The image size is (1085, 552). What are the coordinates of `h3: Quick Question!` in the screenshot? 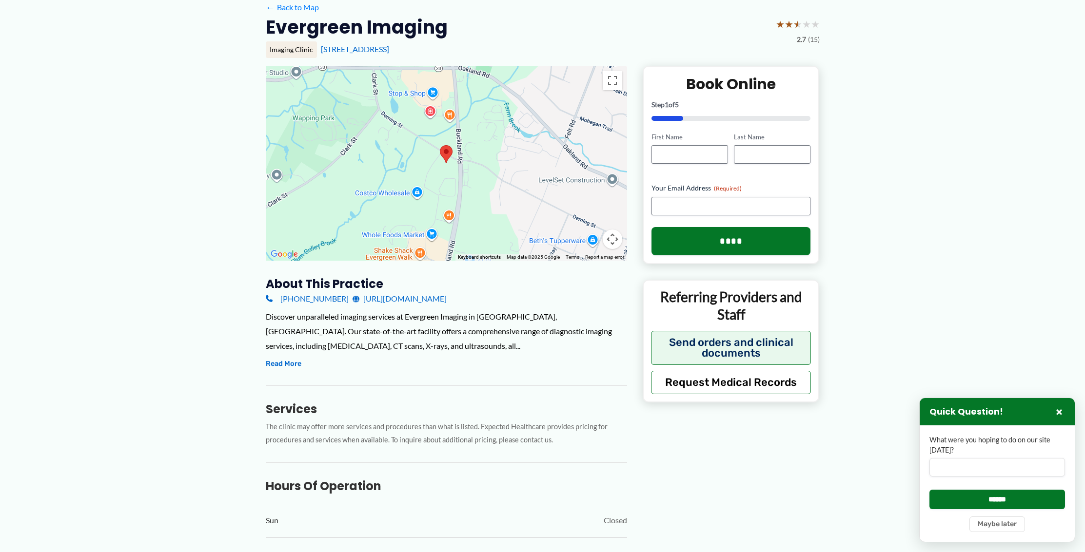 It's located at (966, 412).